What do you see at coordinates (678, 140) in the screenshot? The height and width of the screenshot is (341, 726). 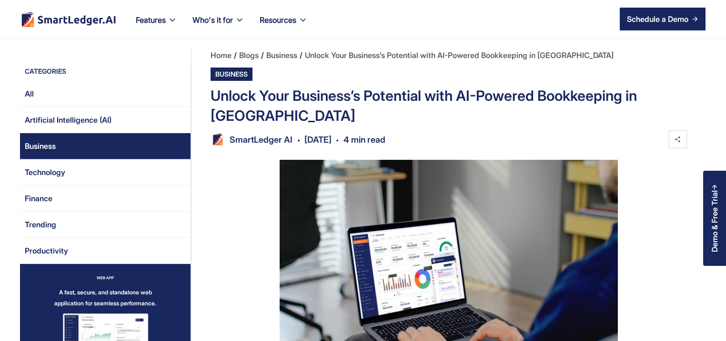 I see `img: share` at bounding box center [678, 140].